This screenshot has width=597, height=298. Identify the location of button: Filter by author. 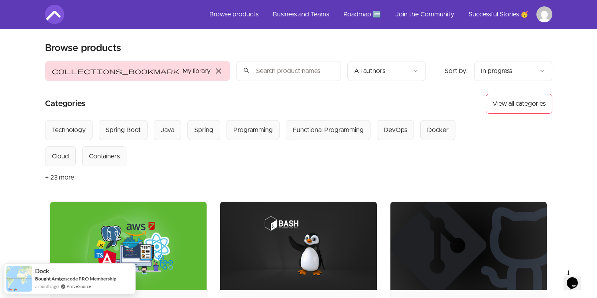
(386, 71).